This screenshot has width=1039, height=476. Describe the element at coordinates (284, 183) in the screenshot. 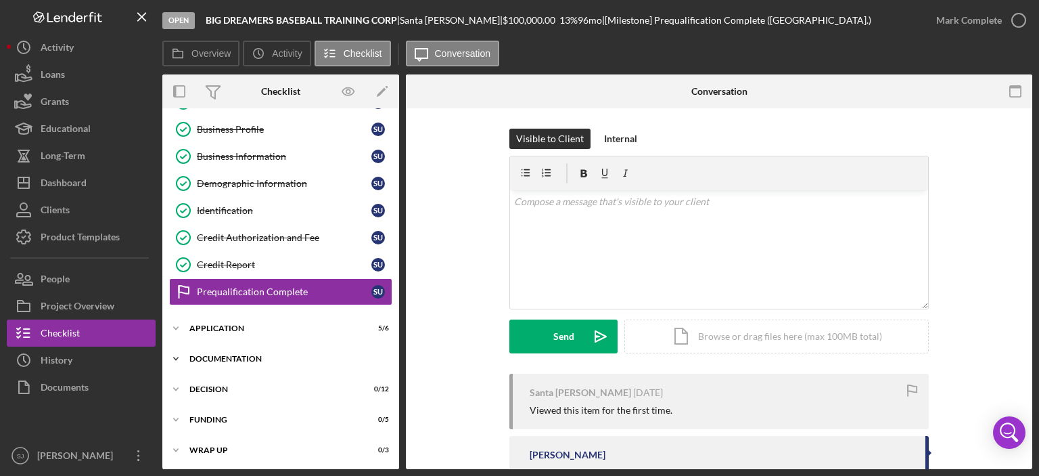

I see `div: Demographic Information` at that location.